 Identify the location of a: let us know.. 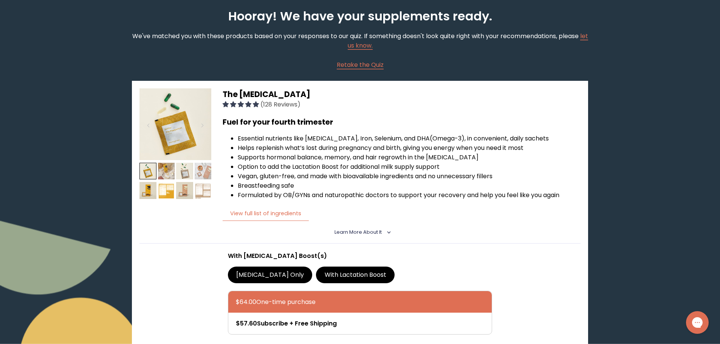
(468, 41).